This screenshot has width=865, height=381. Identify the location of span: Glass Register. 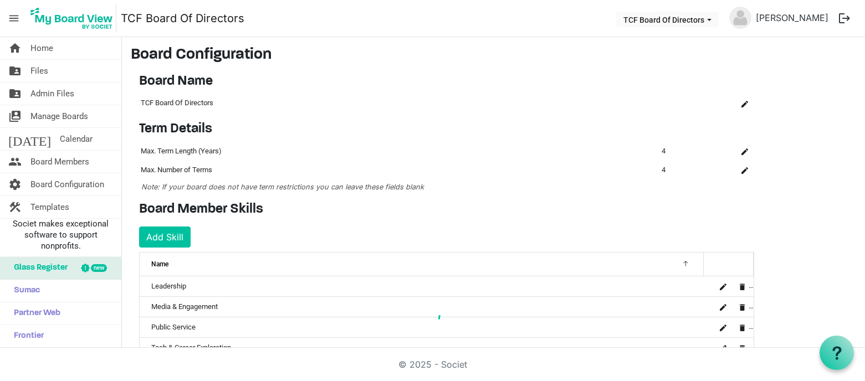
(38, 268).